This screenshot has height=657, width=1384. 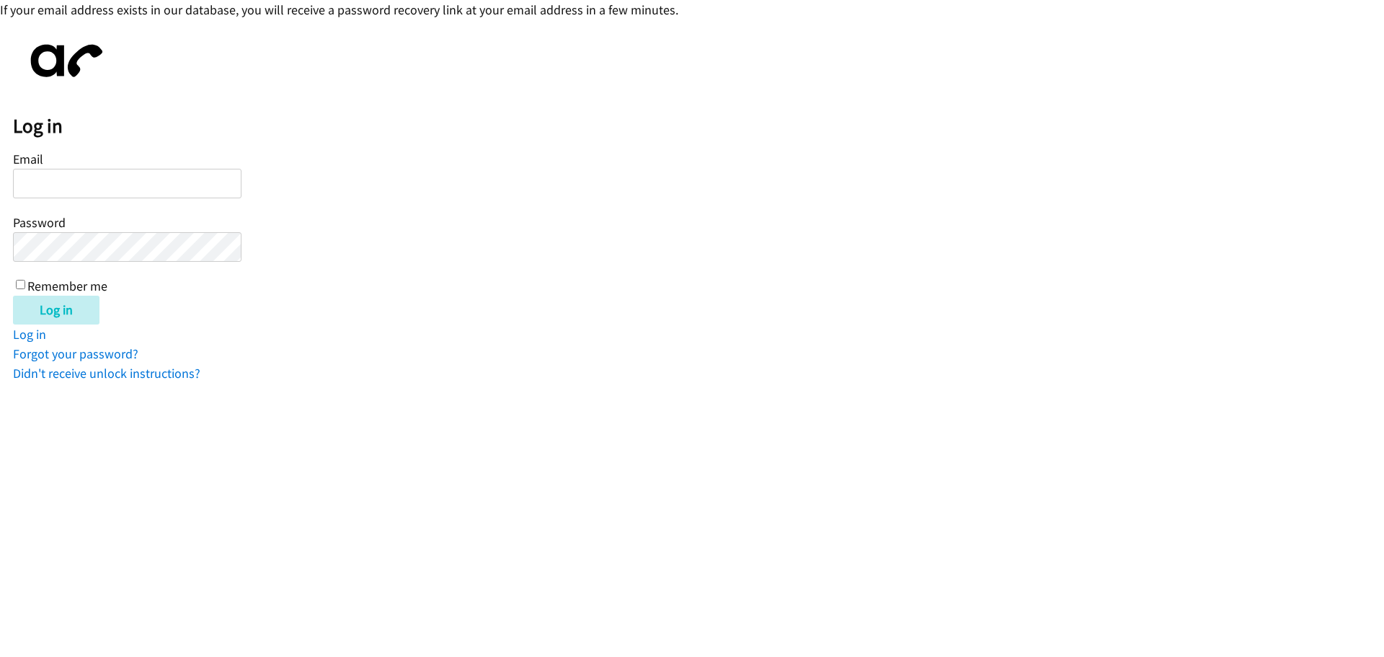 I want to click on input: Log in, so click(x=56, y=310).